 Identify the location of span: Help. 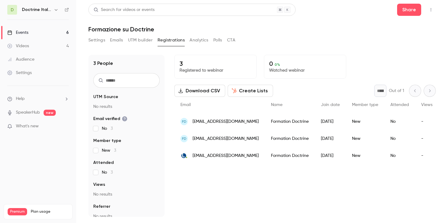
(20, 99).